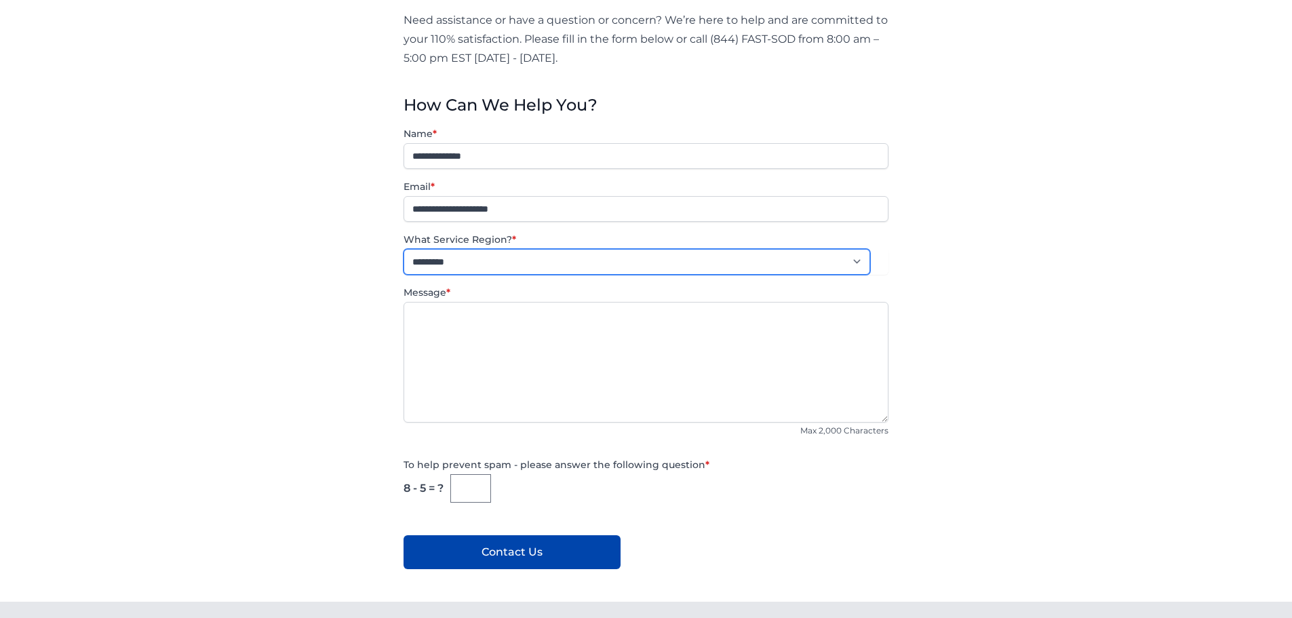  What do you see at coordinates (646, 465) in the screenshot?
I see `label: To help prevent spam - please answer the following question` at bounding box center [646, 465].